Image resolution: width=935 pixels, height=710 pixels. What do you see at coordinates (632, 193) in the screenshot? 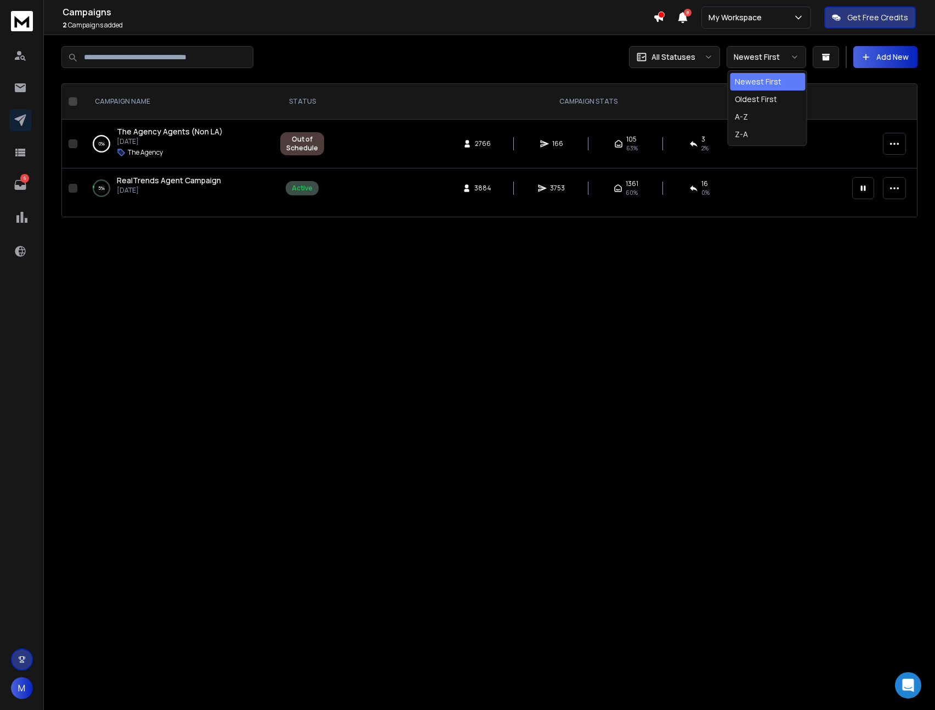
I see `span: 60 %` at bounding box center [632, 193].